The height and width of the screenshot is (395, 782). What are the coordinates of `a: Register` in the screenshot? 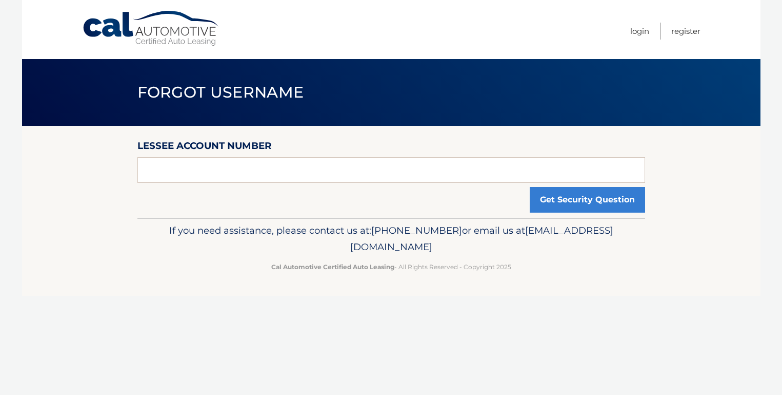 It's located at (686, 31).